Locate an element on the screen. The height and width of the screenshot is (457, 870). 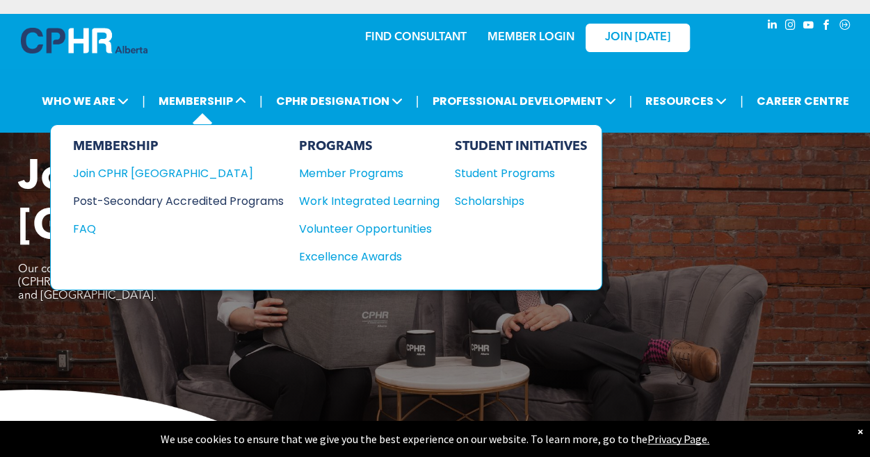
span: RESOURCES is located at coordinates (685, 101).